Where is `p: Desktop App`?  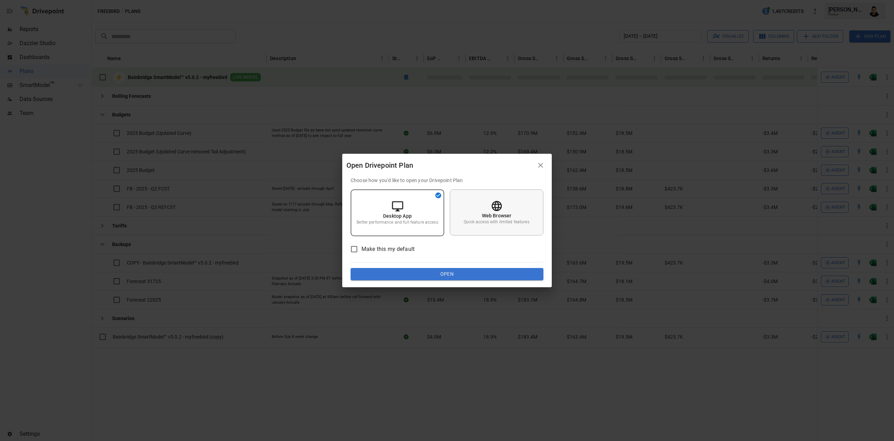
p: Desktop App is located at coordinates (397, 216).